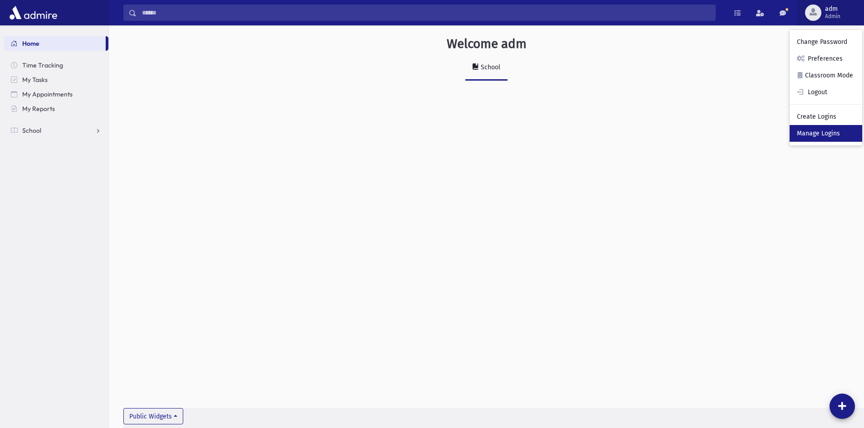 This screenshot has height=428, width=864. What do you see at coordinates (56, 80) in the screenshot?
I see `a: My Tasks` at bounding box center [56, 80].